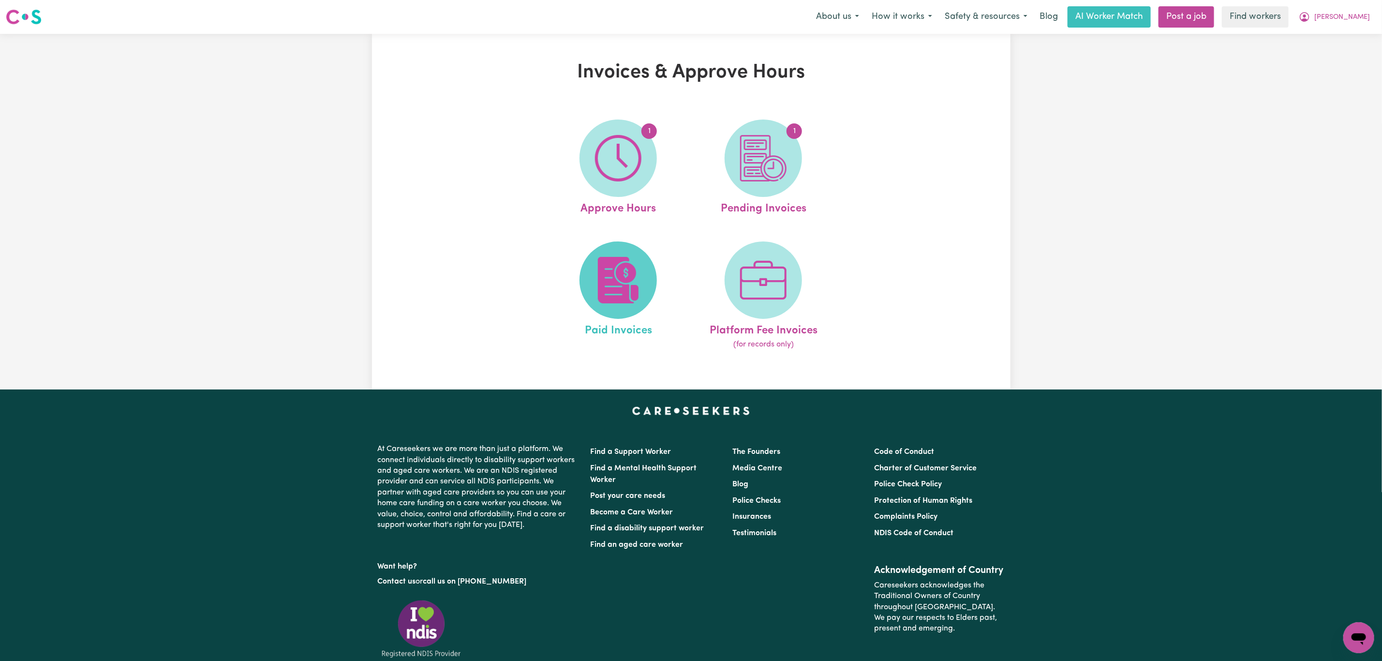  What do you see at coordinates (478, 487) in the screenshot?
I see `p: At Careseekers we are more than just a platform. We connect individuals directly to disability su...` at bounding box center [478, 487].